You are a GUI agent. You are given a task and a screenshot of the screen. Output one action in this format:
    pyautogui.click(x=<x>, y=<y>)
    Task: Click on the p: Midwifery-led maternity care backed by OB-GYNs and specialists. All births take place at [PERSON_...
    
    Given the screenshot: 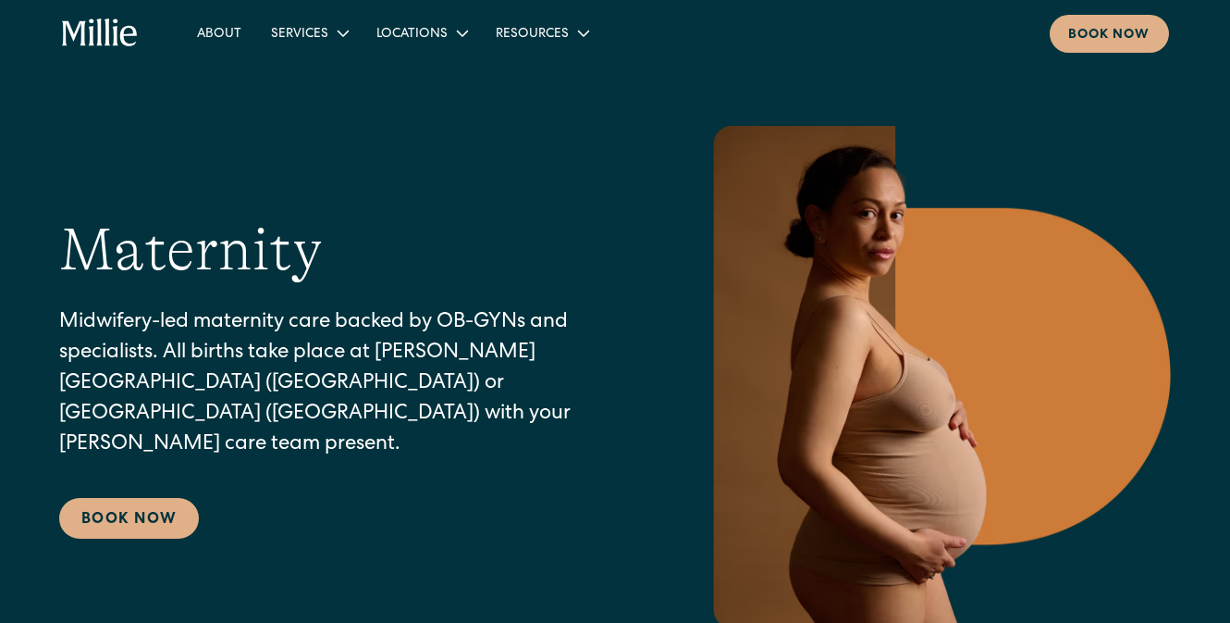 What is the action you would take?
    pyautogui.click(x=344, y=384)
    